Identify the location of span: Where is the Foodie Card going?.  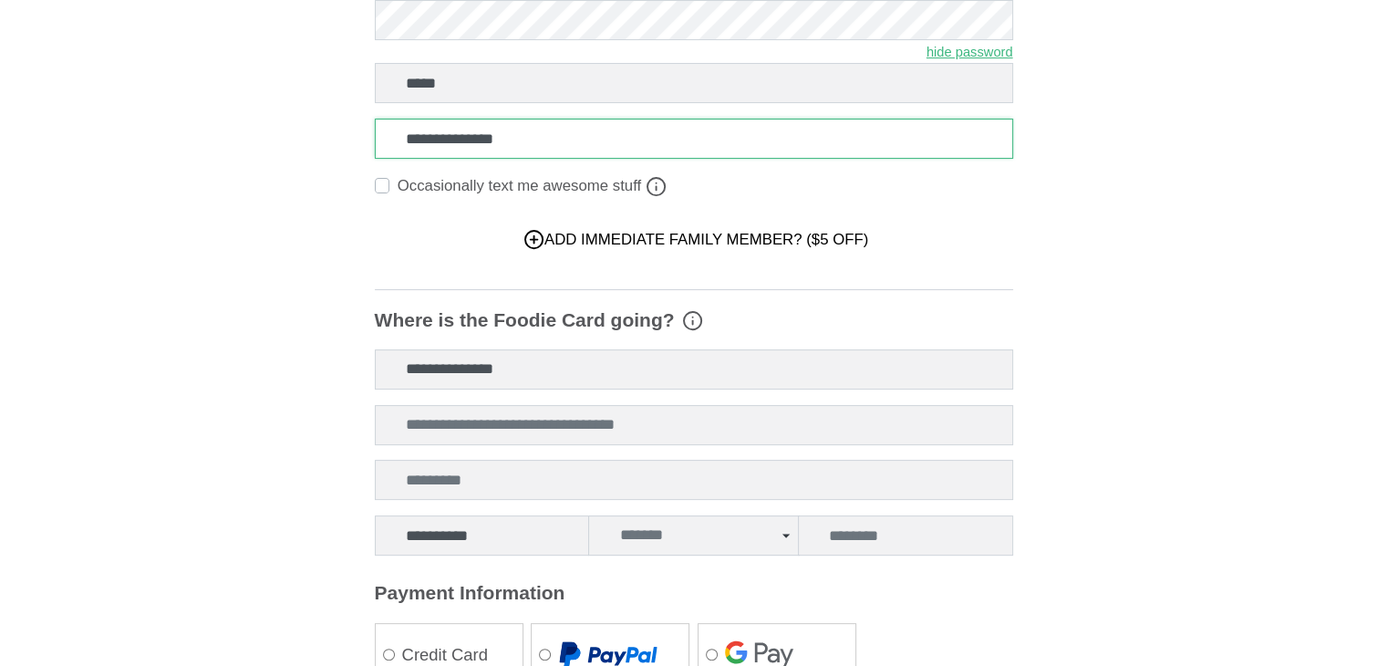
(524, 320).